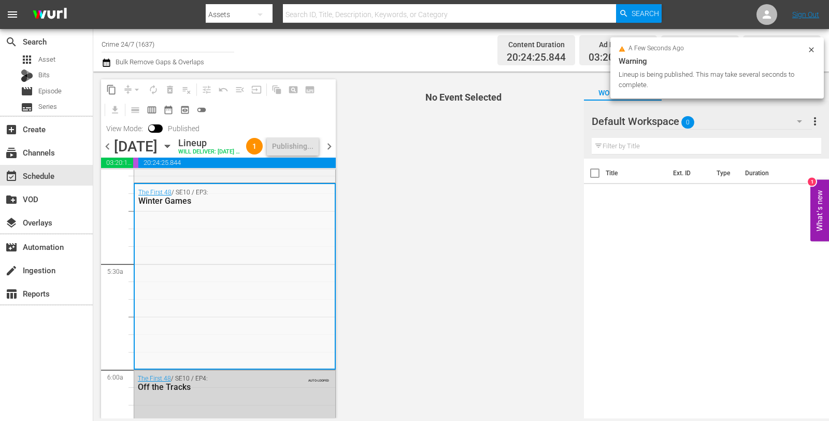 This screenshot has height=421, width=829. Describe the element at coordinates (152, 110) in the screenshot. I see `span: calendar_view_week_outlined` at that location.